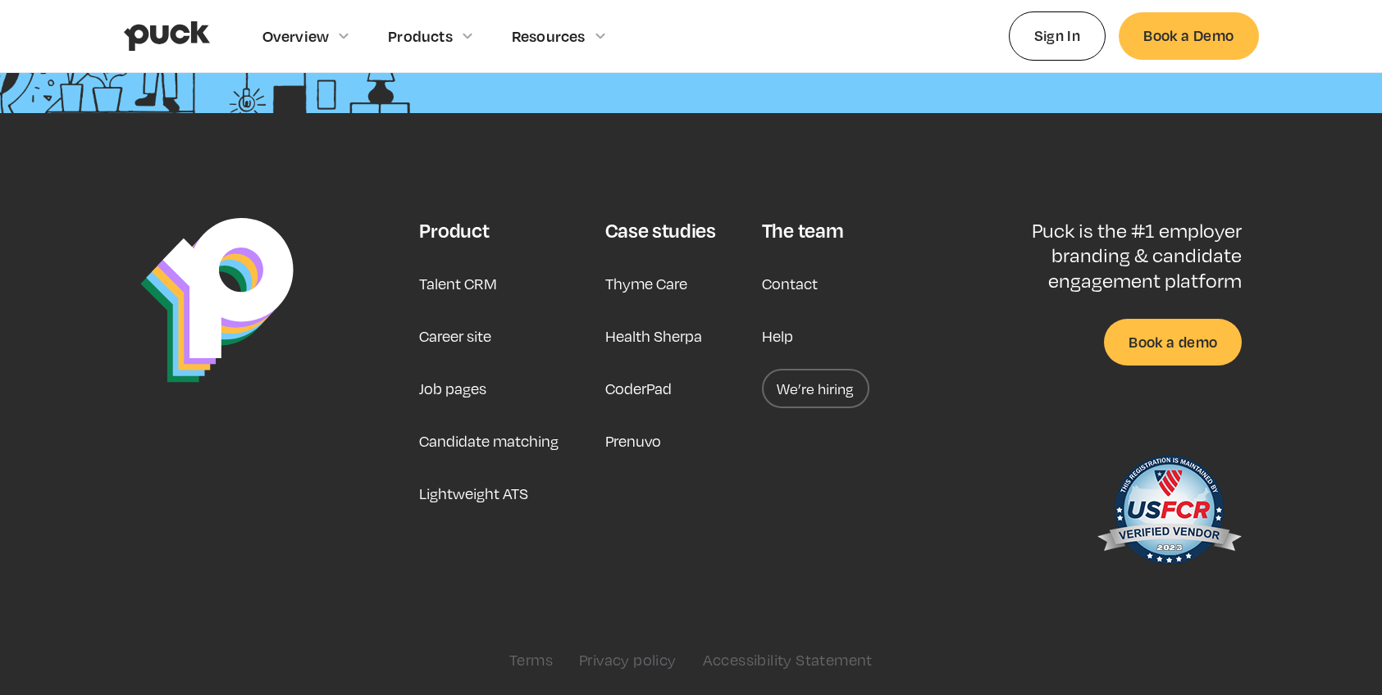 The width and height of the screenshot is (1382, 695). I want to click on a: Privacy policy, so click(627, 660).